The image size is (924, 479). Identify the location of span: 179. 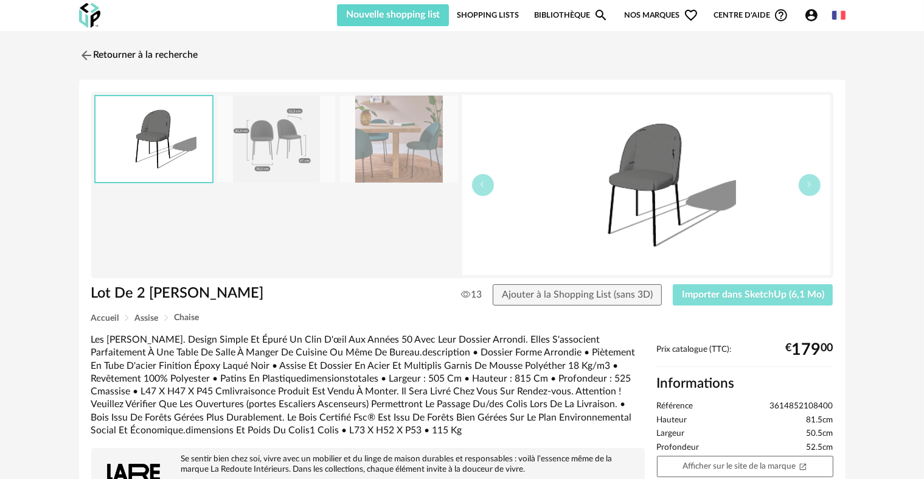
(806, 350).